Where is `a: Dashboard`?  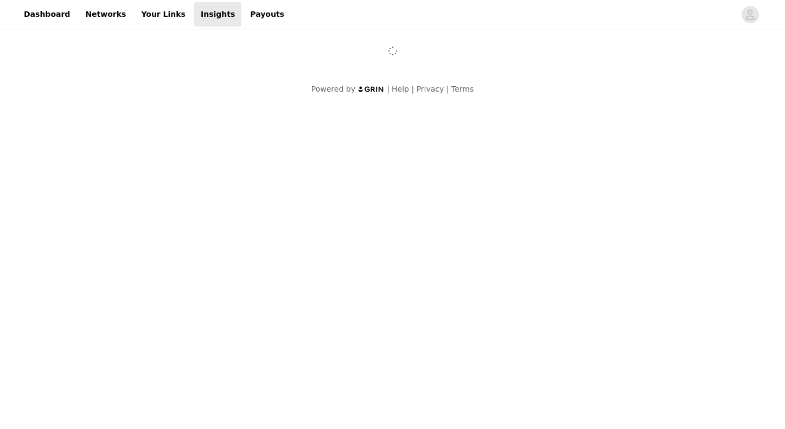 a: Dashboard is located at coordinates (47, 14).